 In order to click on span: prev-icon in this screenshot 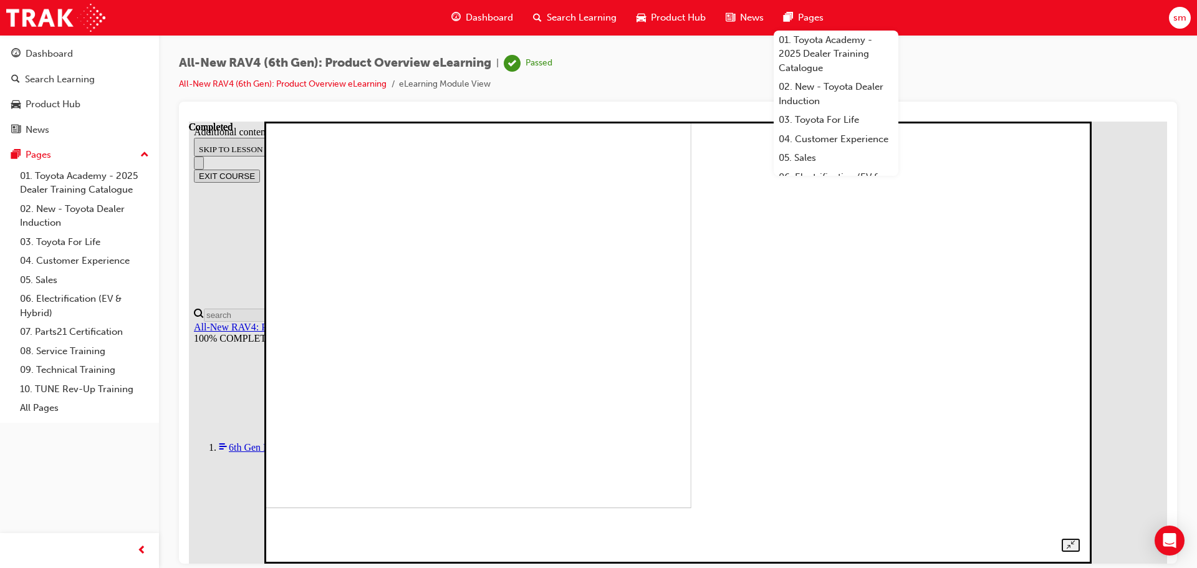, I will do `click(142, 551)`.